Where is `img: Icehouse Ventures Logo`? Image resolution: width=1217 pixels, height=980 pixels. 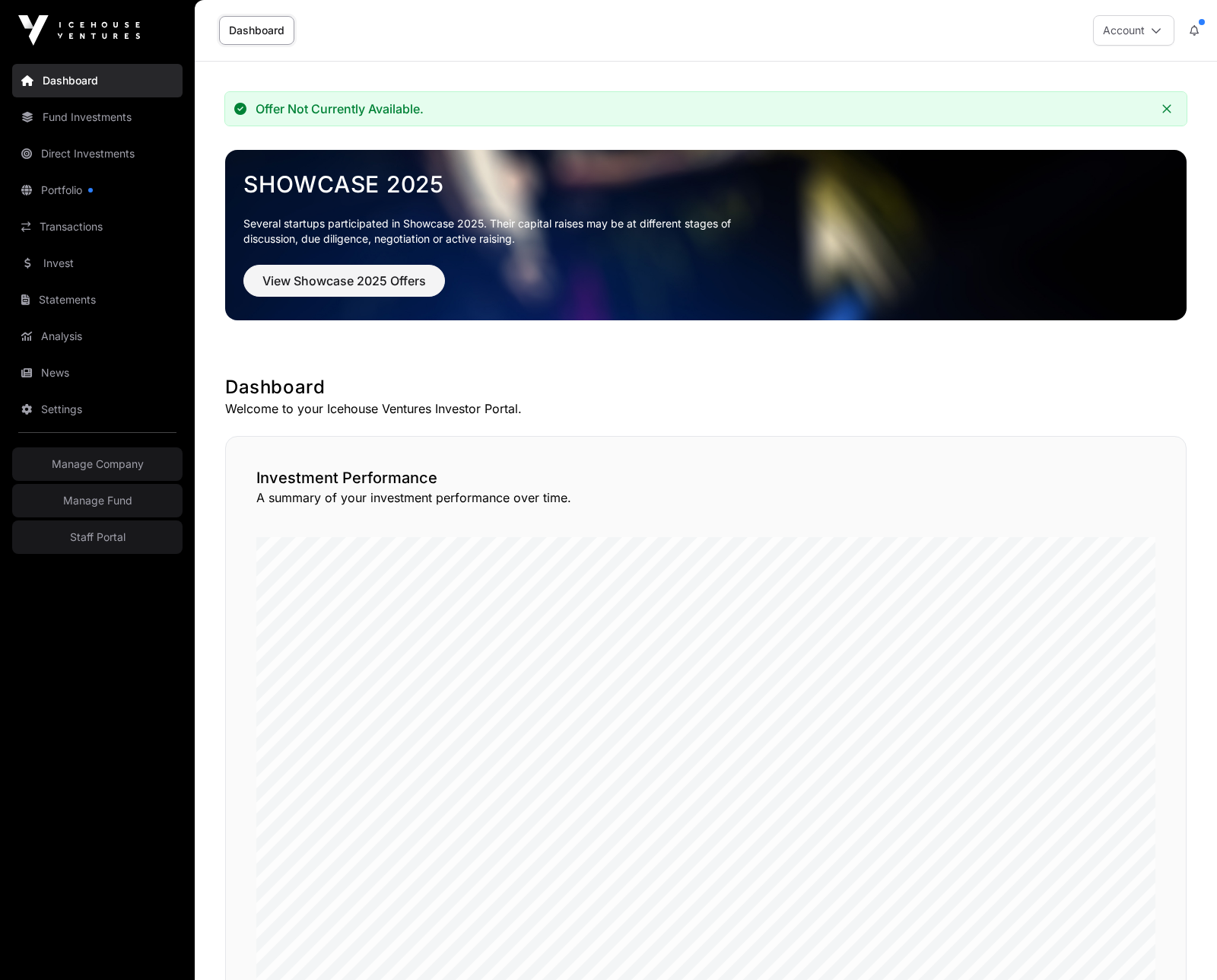
img: Icehouse Ventures Logo is located at coordinates (79, 31).